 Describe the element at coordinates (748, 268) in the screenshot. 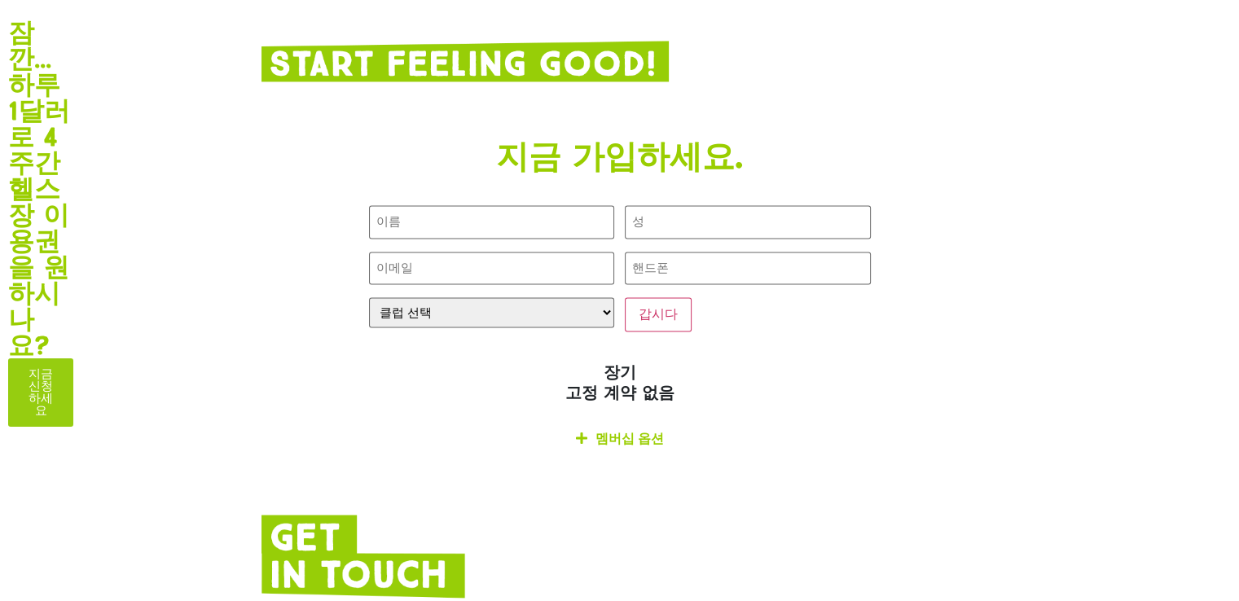

I see `input: 핸드폰` at that location.